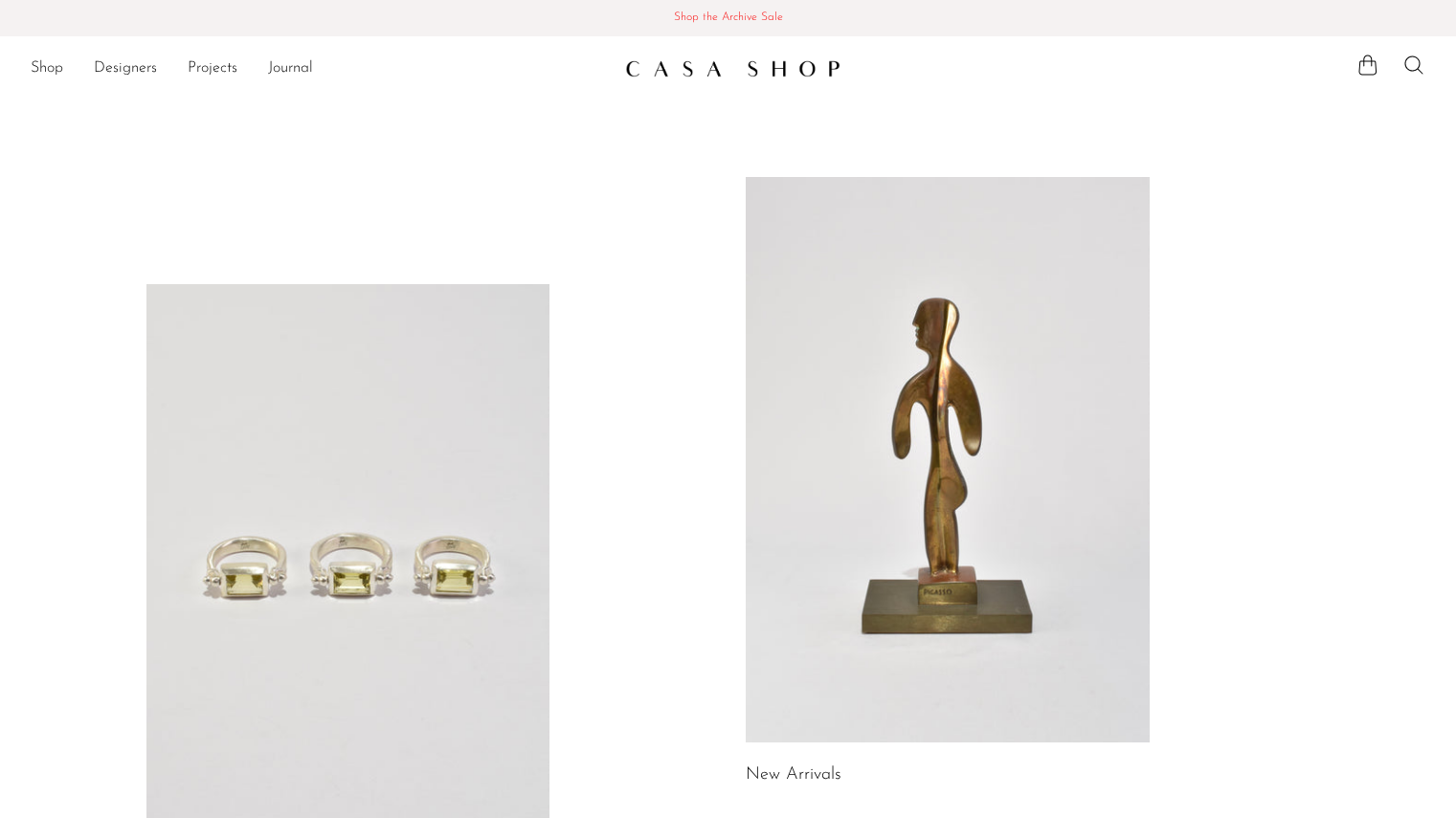 This screenshot has width=1456, height=818. What do you see at coordinates (125, 69) in the screenshot?
I see `a: Designers` at bounding box center [125, 69].